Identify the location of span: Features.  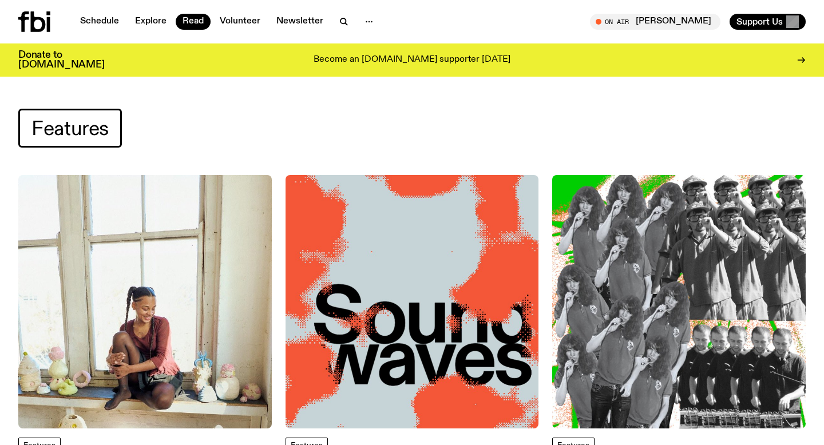
(70, 128).